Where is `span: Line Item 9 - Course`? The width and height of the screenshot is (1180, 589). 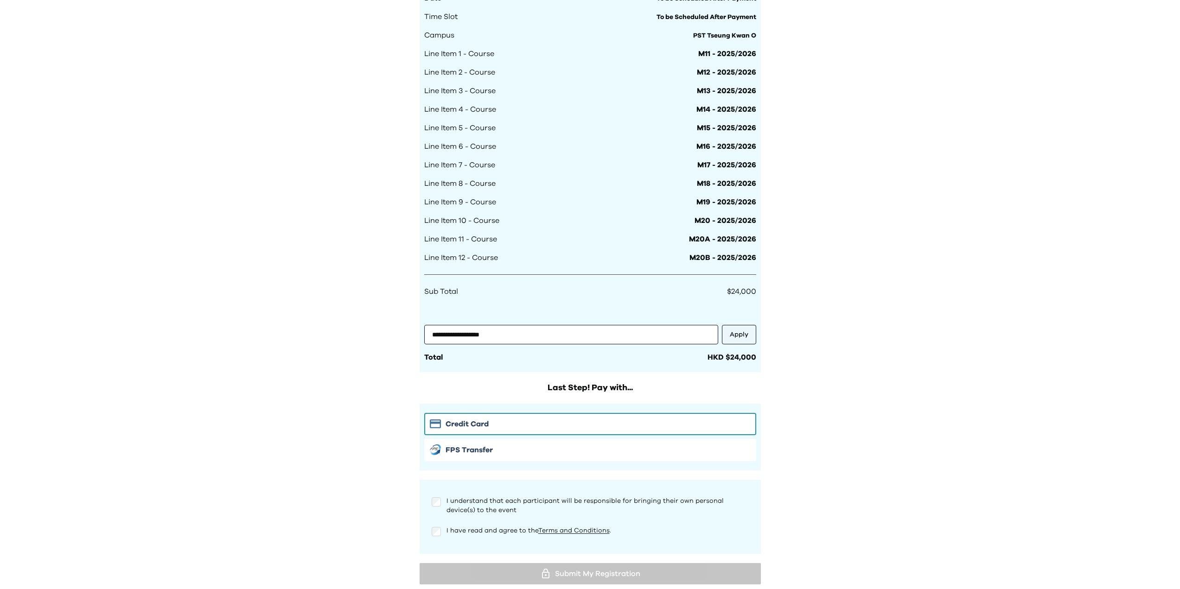 span: Line Item 9 - Course is located at coordinates (460, 202).